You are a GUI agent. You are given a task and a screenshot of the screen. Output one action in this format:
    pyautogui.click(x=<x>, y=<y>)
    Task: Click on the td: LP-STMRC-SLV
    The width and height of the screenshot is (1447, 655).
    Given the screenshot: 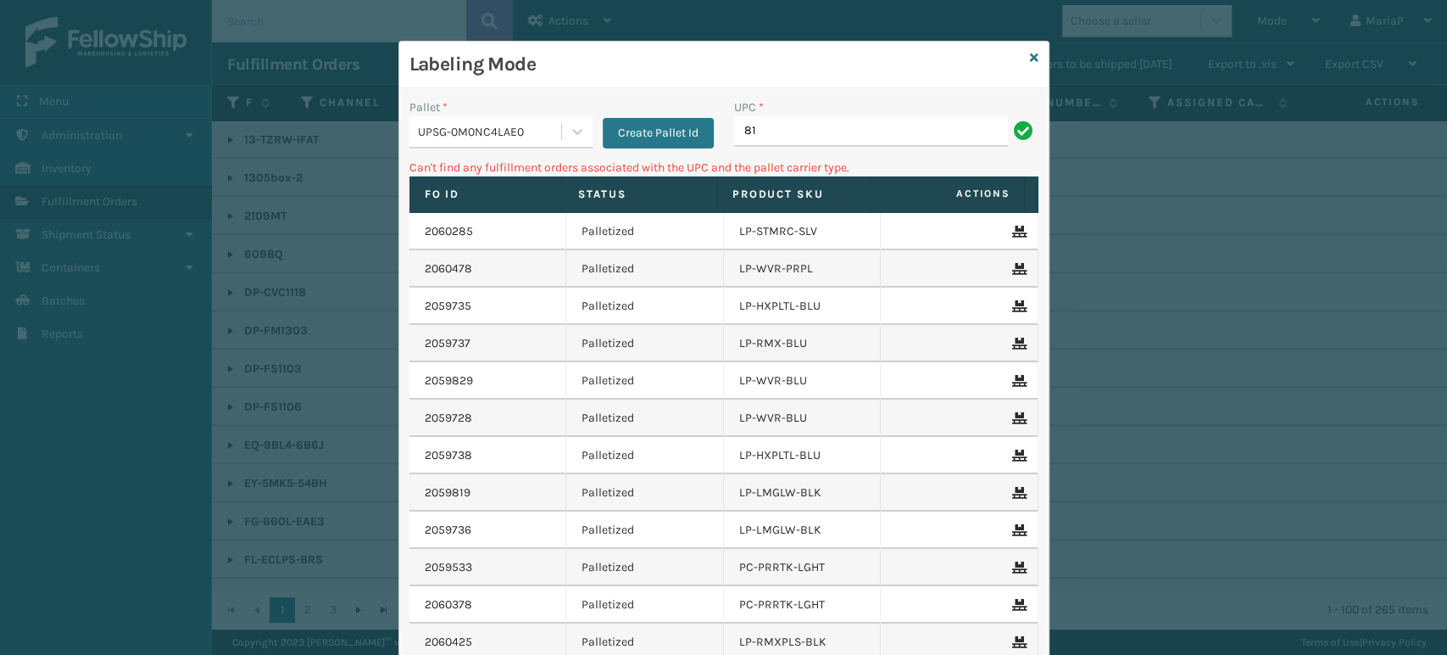 What is the action you would take?
    pyautogui.click(x=803, y=231)
    